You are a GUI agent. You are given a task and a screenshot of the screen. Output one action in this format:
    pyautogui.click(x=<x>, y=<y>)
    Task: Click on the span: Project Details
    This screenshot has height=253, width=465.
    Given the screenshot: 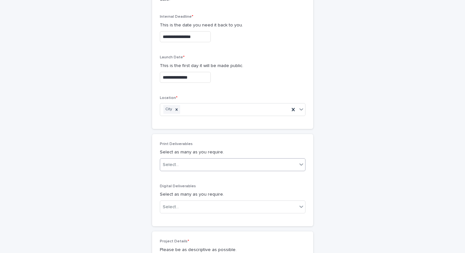 What is the action you would take?
    pyautogui.click(x=174, y=241)
    